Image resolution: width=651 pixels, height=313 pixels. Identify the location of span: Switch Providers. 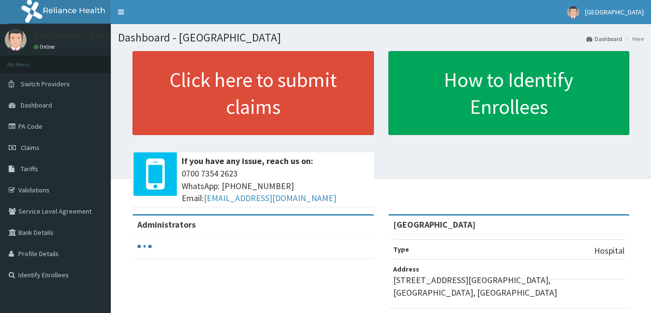
(45, 84).